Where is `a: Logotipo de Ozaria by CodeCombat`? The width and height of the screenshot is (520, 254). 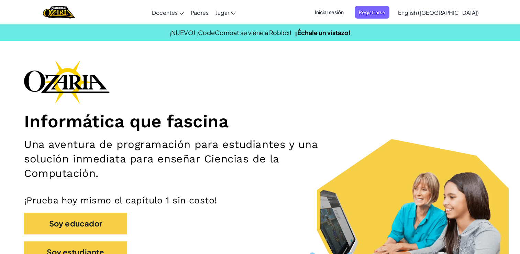
a: Logotipo de Ozaria by CodeCombat is located at coordinates (59, 12).